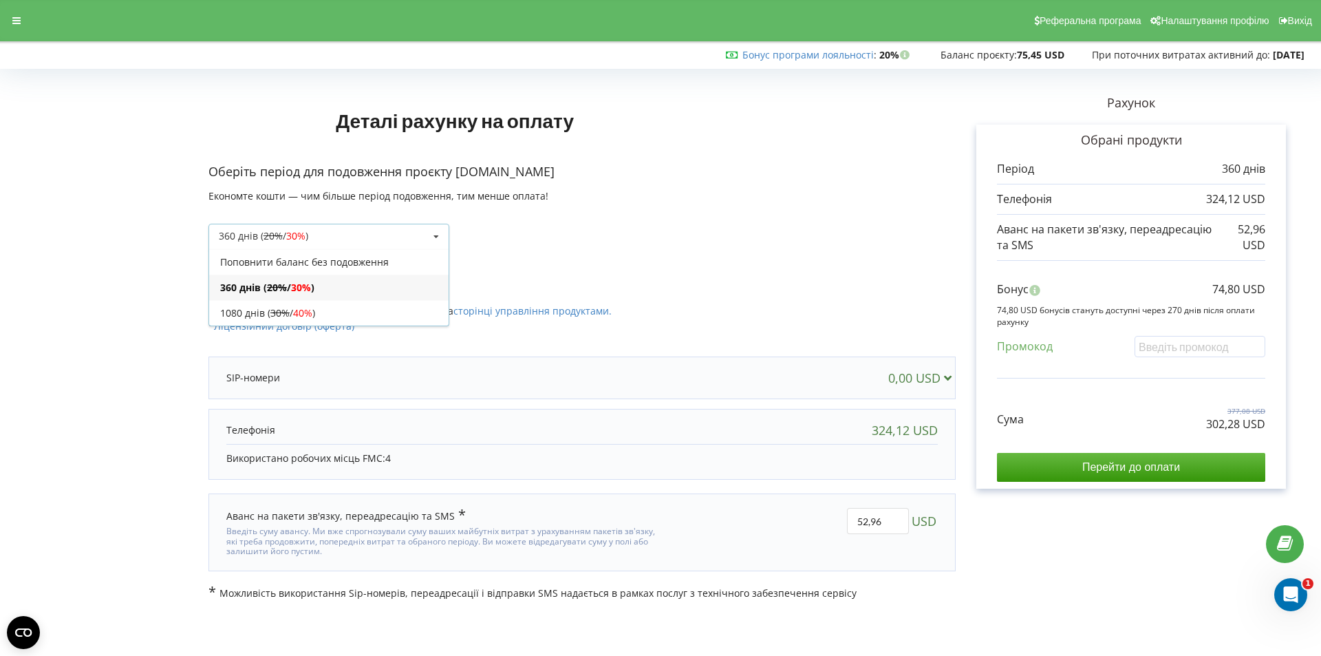  Describe the element at coordinates (1236, 424) in the screenshot. I see `p: 302,28 USD` at that location.